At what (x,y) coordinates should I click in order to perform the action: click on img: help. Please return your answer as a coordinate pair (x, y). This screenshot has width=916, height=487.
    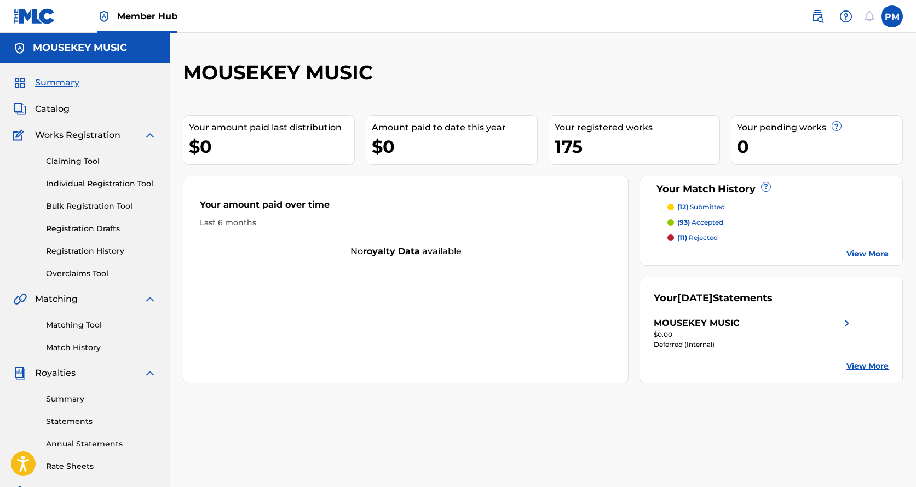
    Looking at the image, I should click on (846, 16).